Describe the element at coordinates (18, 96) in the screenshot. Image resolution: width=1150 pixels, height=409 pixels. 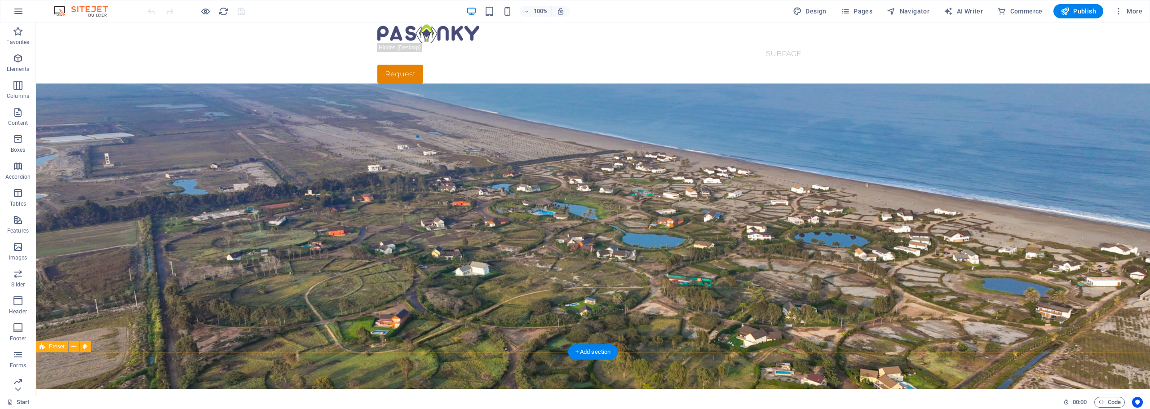
I see `p: Columns` at that location.